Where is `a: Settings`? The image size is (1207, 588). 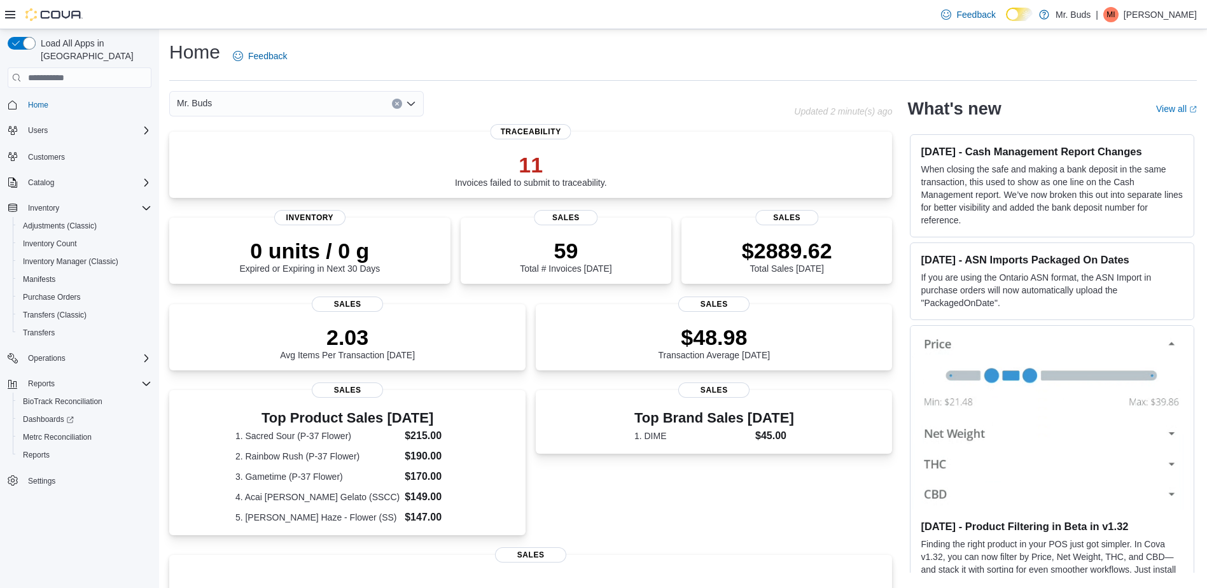 a: Settings is located at coordinates (41, 481).